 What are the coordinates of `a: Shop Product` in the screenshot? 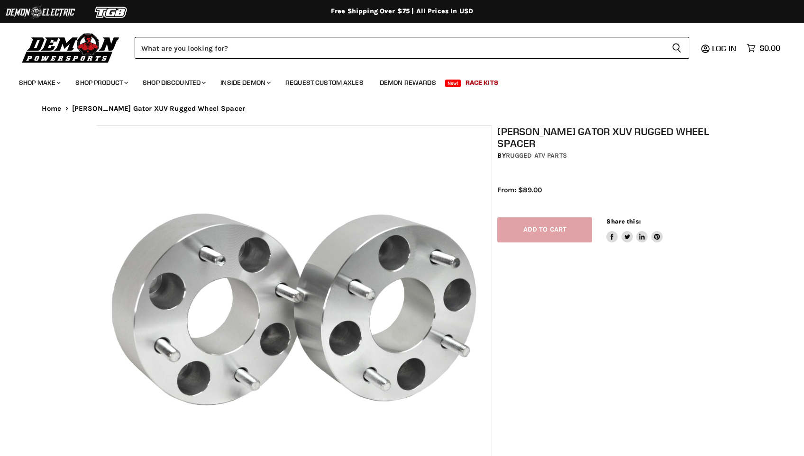 It's located at (101, 82).